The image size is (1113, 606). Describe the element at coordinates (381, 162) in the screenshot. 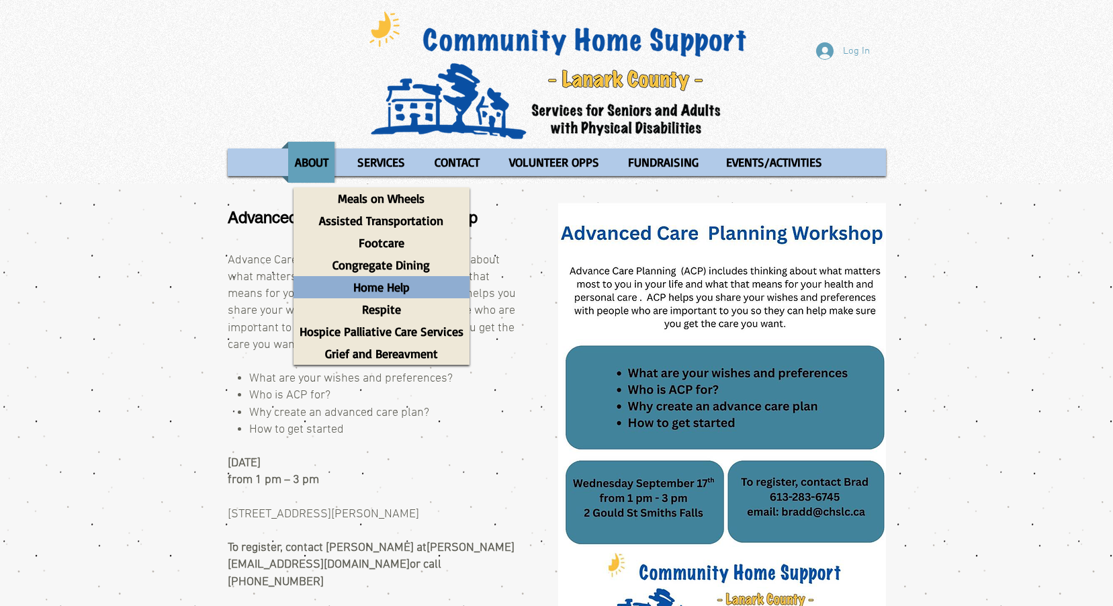

I see `a: SERVICES` at that location.